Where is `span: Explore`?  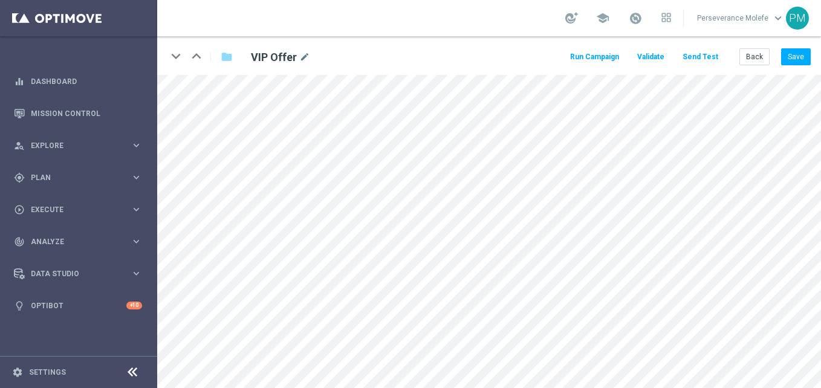 span: Explore is located at coordinates (80, 146).